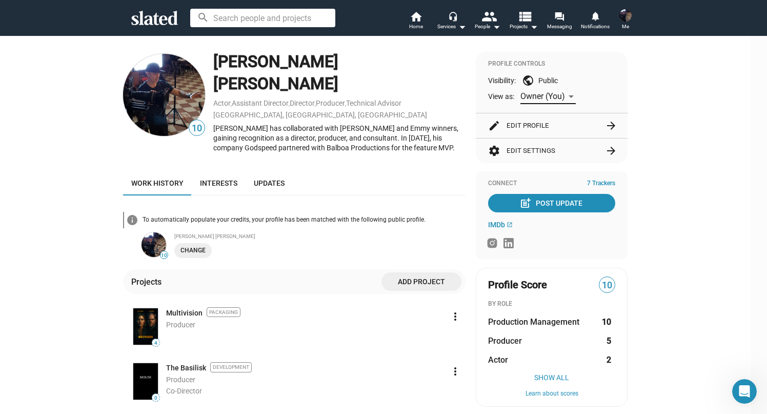 This screenshot has width=767, height=414. I want to click on button: go back, so click(16, 14).